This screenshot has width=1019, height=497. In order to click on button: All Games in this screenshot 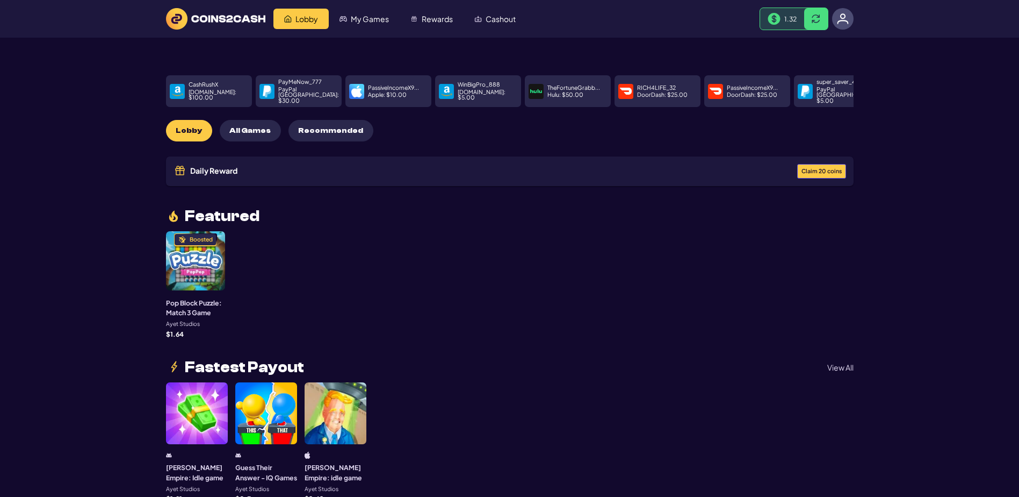, I will do `click(250, 131)`.